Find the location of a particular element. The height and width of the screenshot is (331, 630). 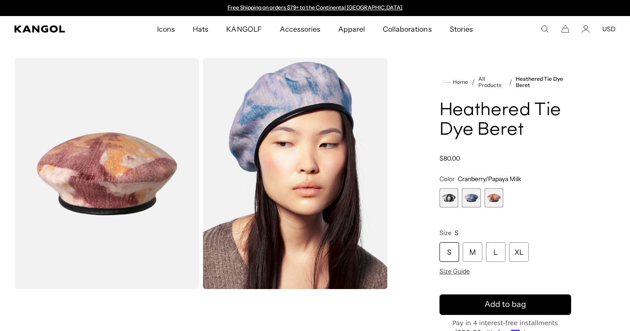

button: USD is located at coordinates (609, 29).